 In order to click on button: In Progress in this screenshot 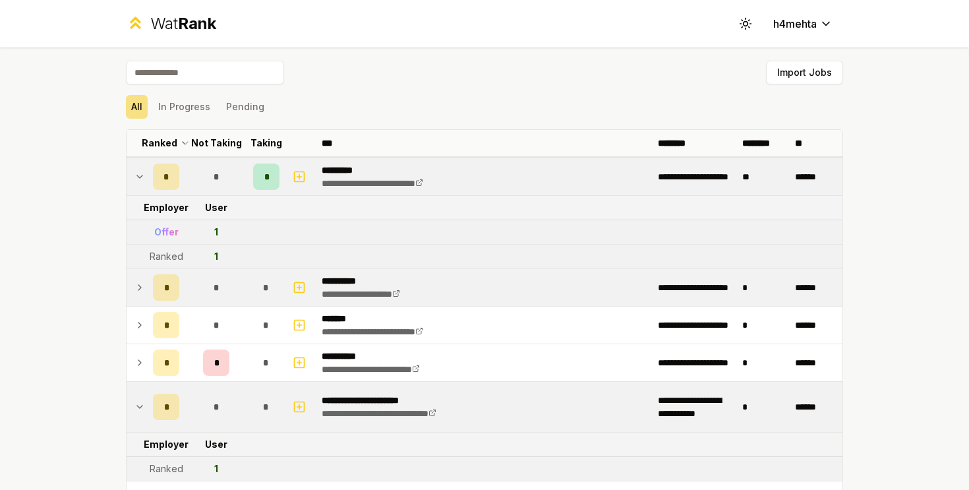, I will do `click(184, 107)`.